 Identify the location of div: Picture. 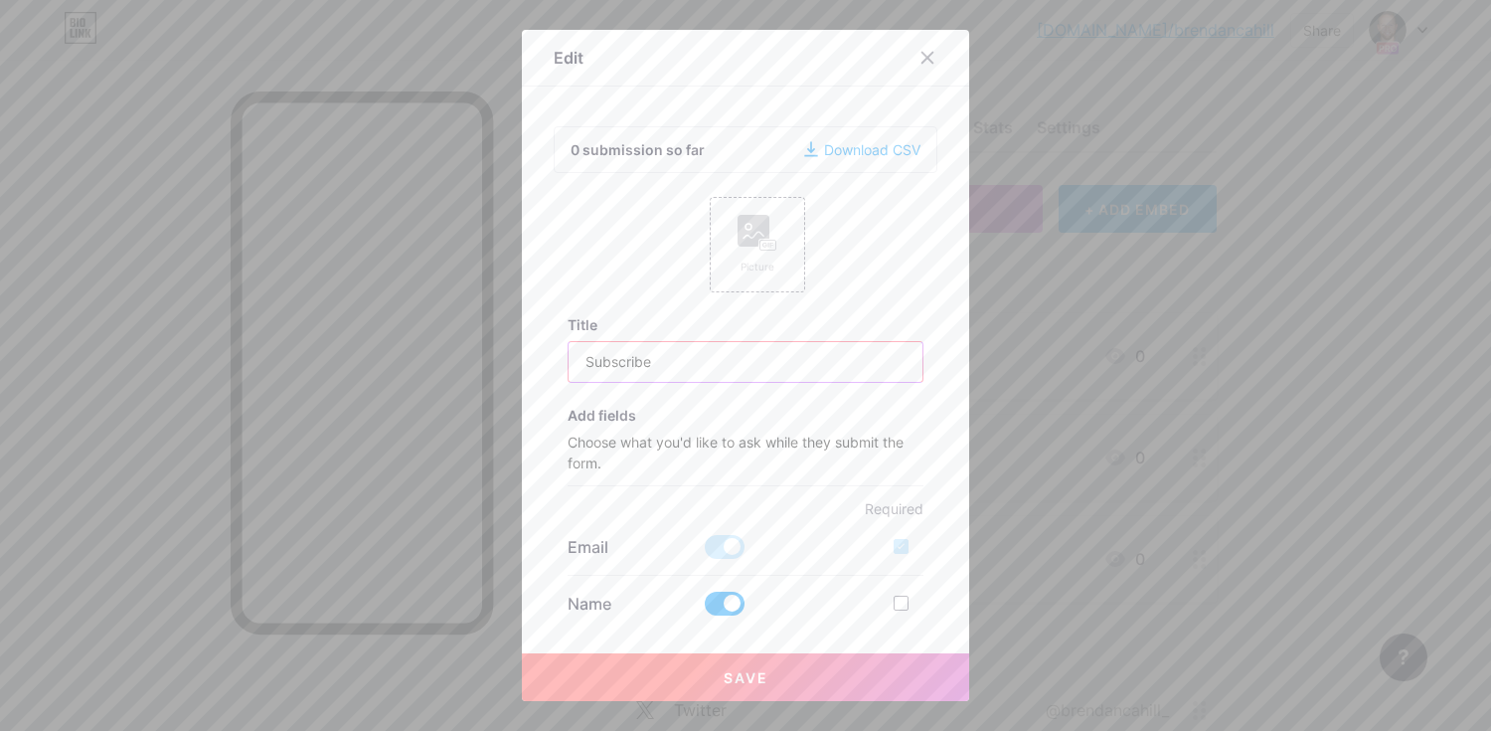
(757, 266).